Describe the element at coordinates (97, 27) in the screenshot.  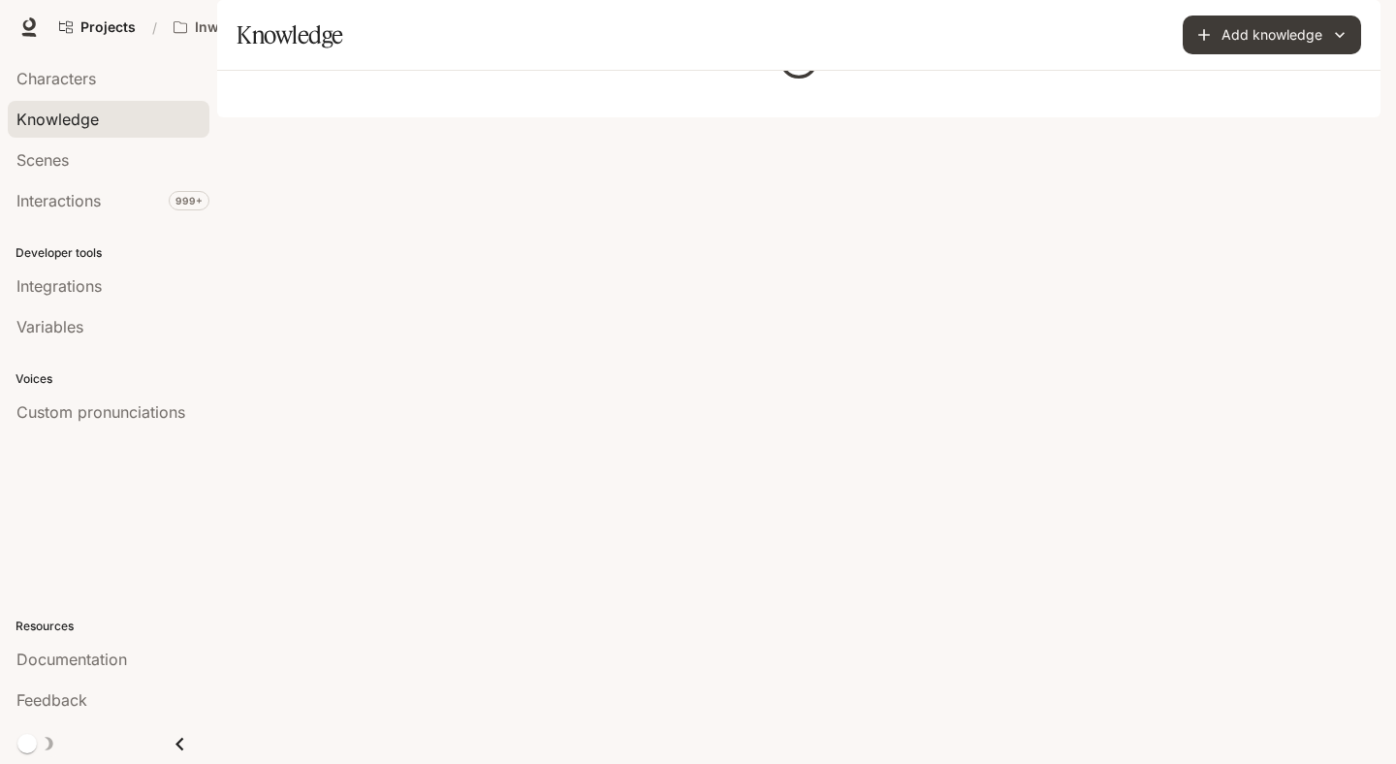
I see `a: Go to projects` at that location.